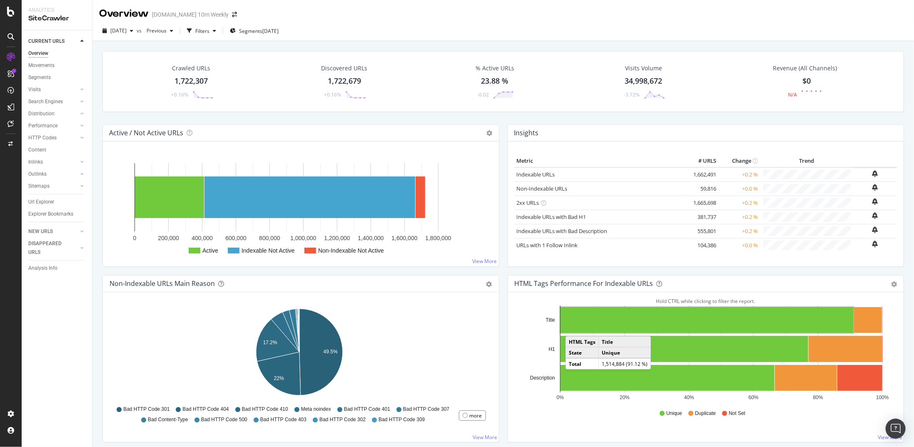 This screenshot has height=447, width=914. What do you see at coordinates (270, 343) in the screenshot?
I see `text: 17.2%` at bounding box center [270, 343].